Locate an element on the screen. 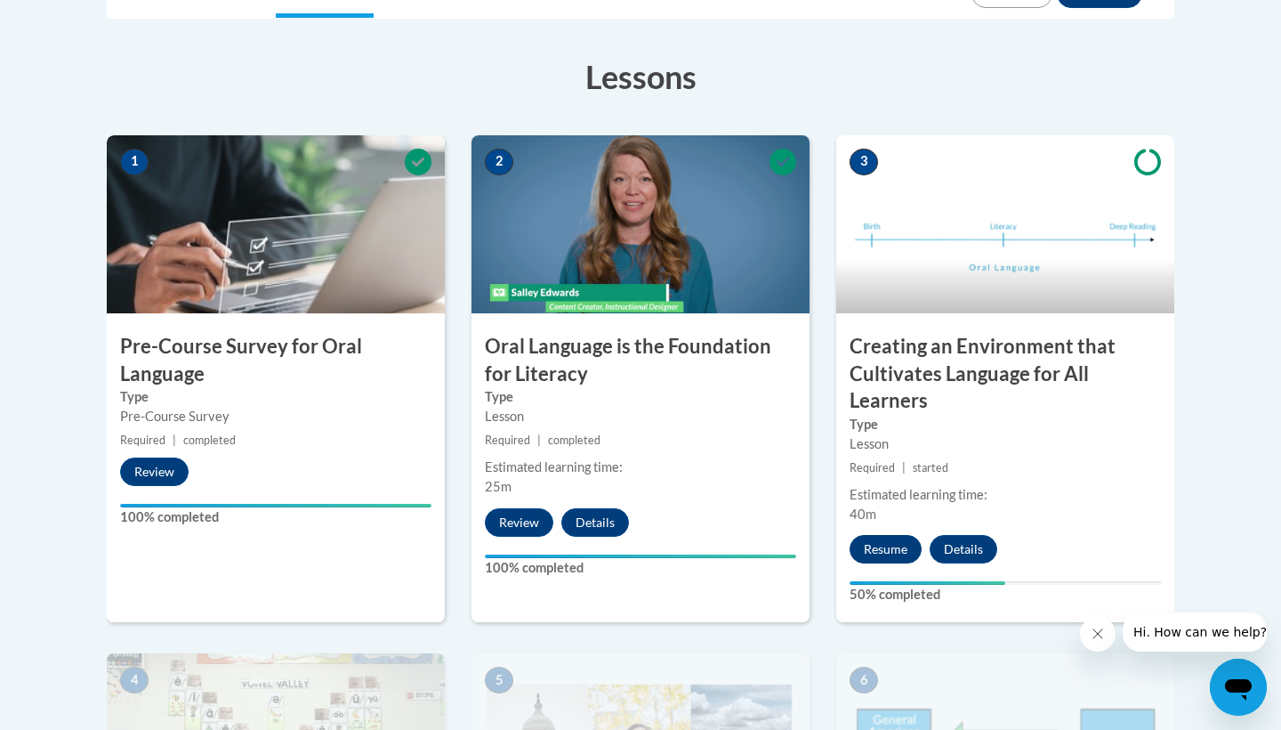  div: Pre-Course Survey is located at coordinates (276, 416).